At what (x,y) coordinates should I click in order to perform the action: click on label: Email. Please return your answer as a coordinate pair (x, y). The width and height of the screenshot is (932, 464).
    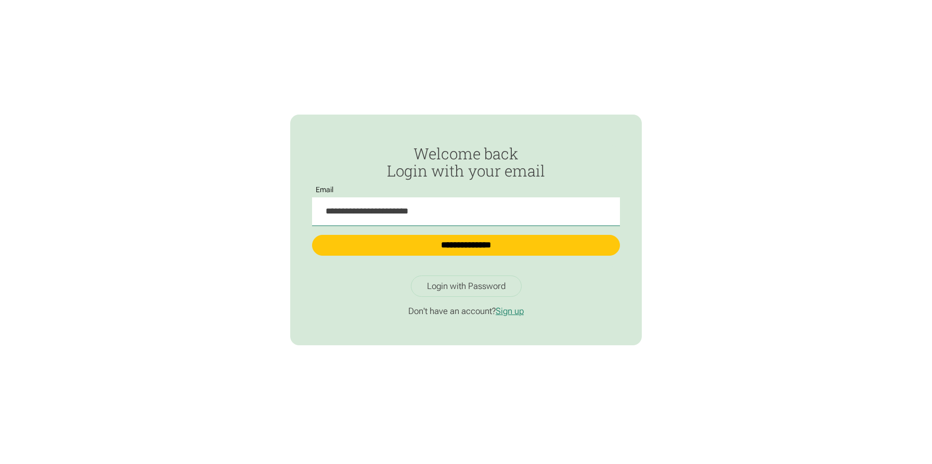
    Looking at the image, I should click on (325, 190).